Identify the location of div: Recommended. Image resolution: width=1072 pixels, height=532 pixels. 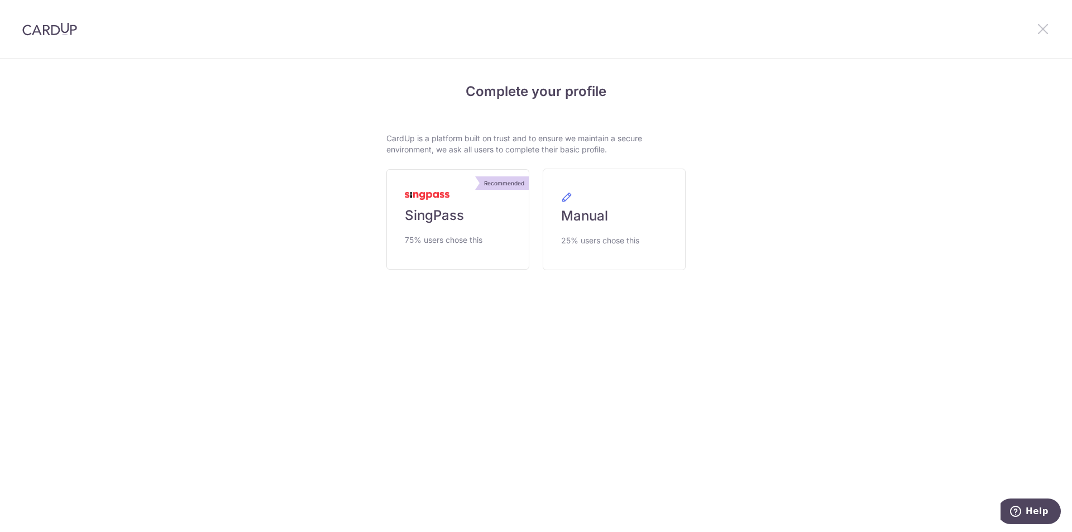
(504, 183).